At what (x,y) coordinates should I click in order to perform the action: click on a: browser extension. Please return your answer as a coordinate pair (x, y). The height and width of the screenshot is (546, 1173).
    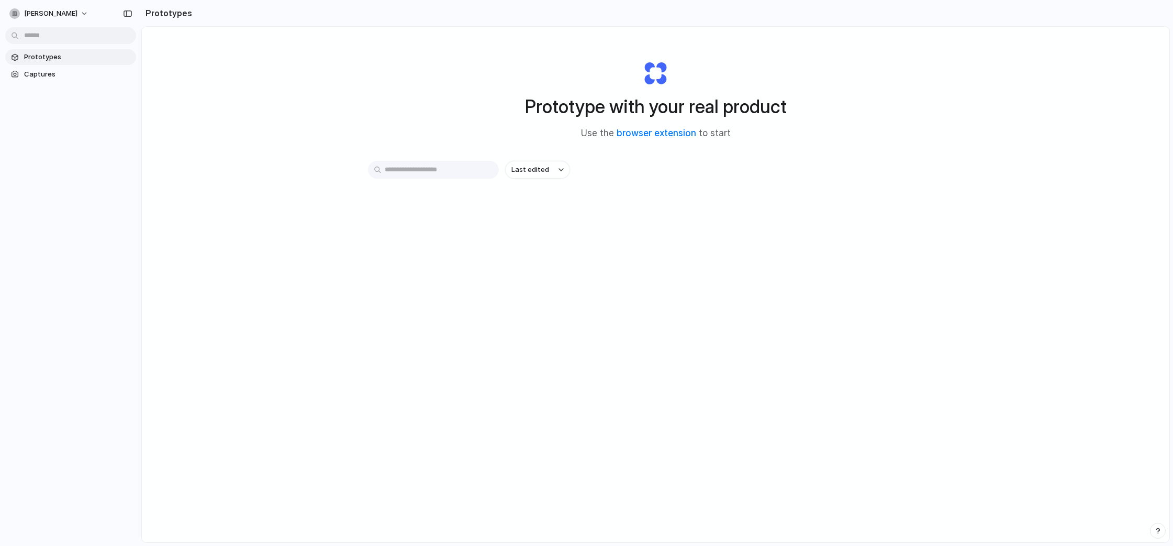
    Looking at the image, I should click on (657, 133).